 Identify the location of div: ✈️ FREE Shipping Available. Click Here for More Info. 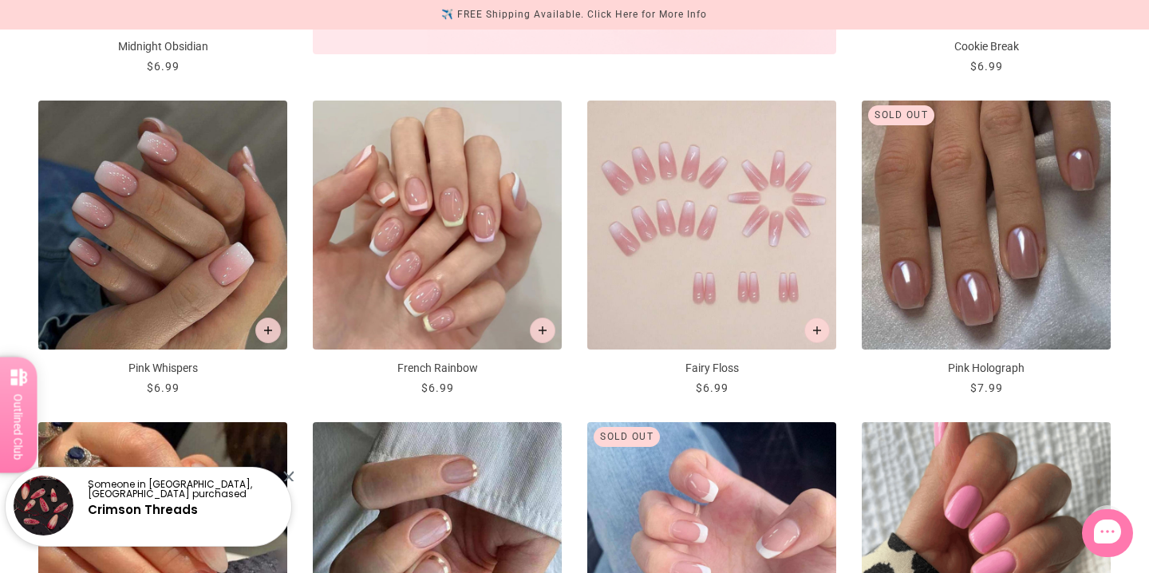
(573, 14).